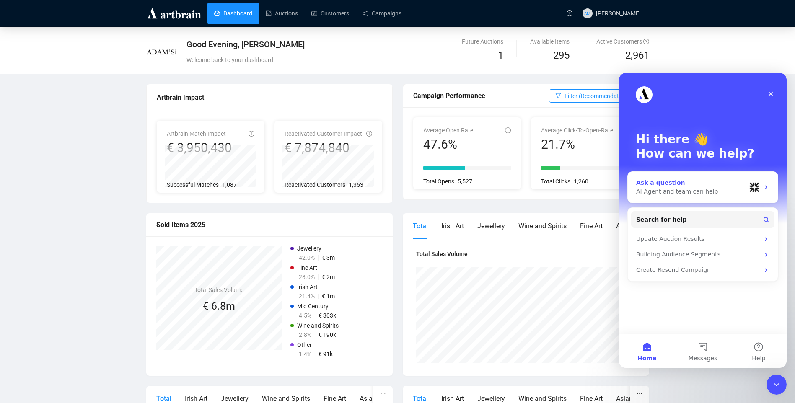 The image size is (795, 403). I want to click on img: Profile image for Fin, so click(135, 114).